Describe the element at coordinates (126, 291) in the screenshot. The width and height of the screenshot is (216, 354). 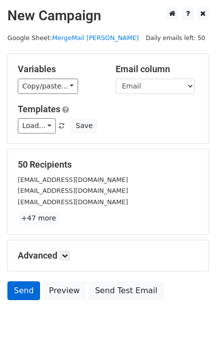
I see `a: Send Test Email` at that location.